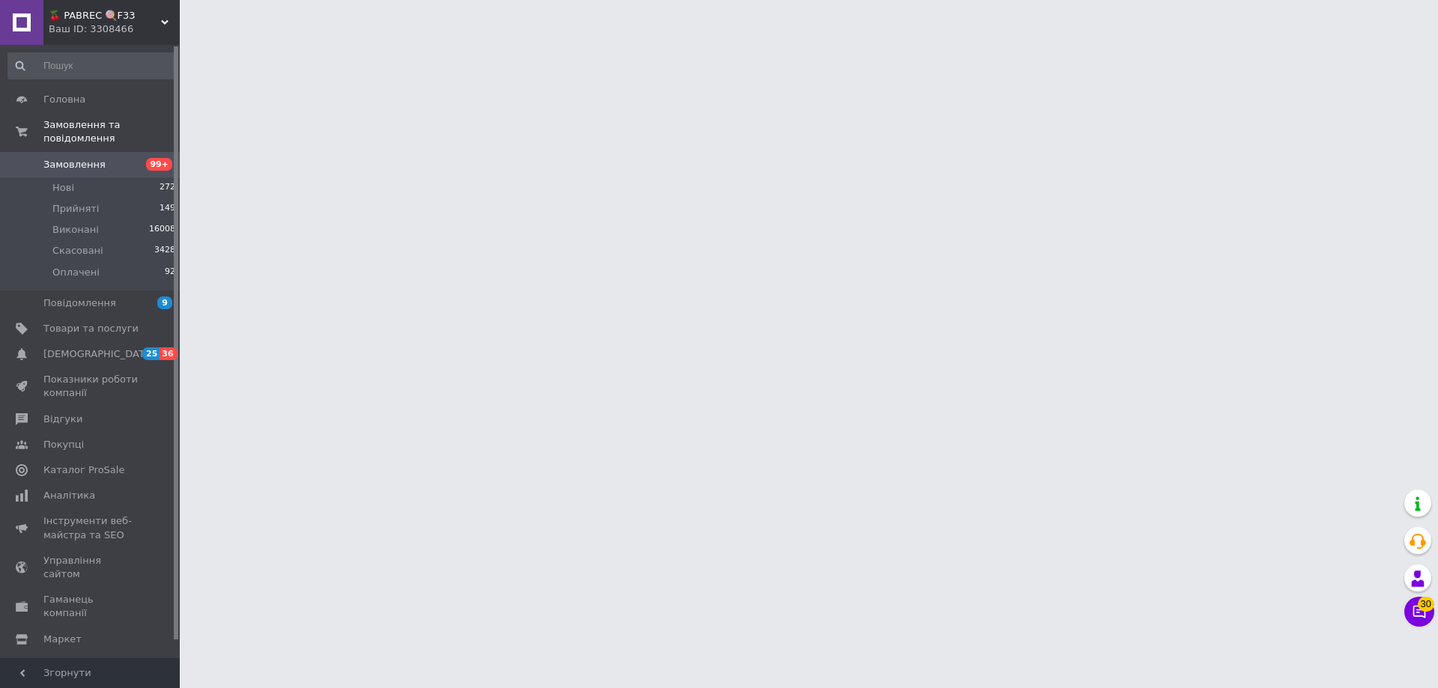 This screenshot has width=1438, height=688. I want to click on span: 30, so click(1426, 600).